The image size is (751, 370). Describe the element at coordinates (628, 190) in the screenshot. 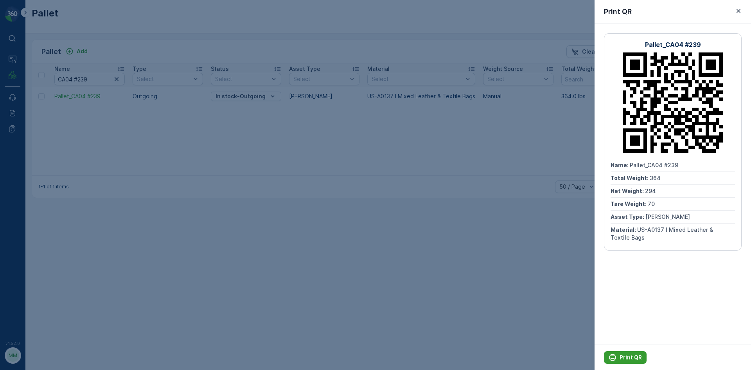

I see `span: Net Weight :` at that location.